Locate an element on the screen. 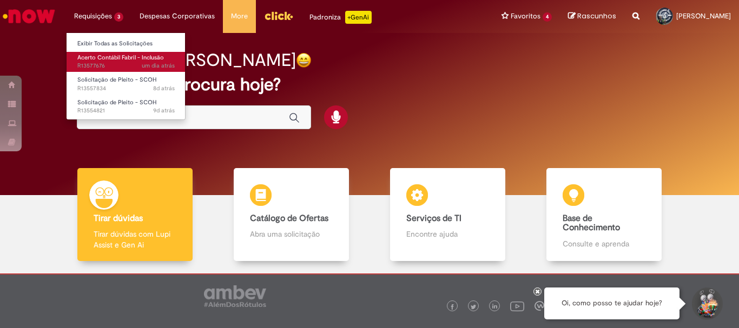 The height and width of the screenshot is (328, 739). p: +GenAi is located at coordinates (358, 17).